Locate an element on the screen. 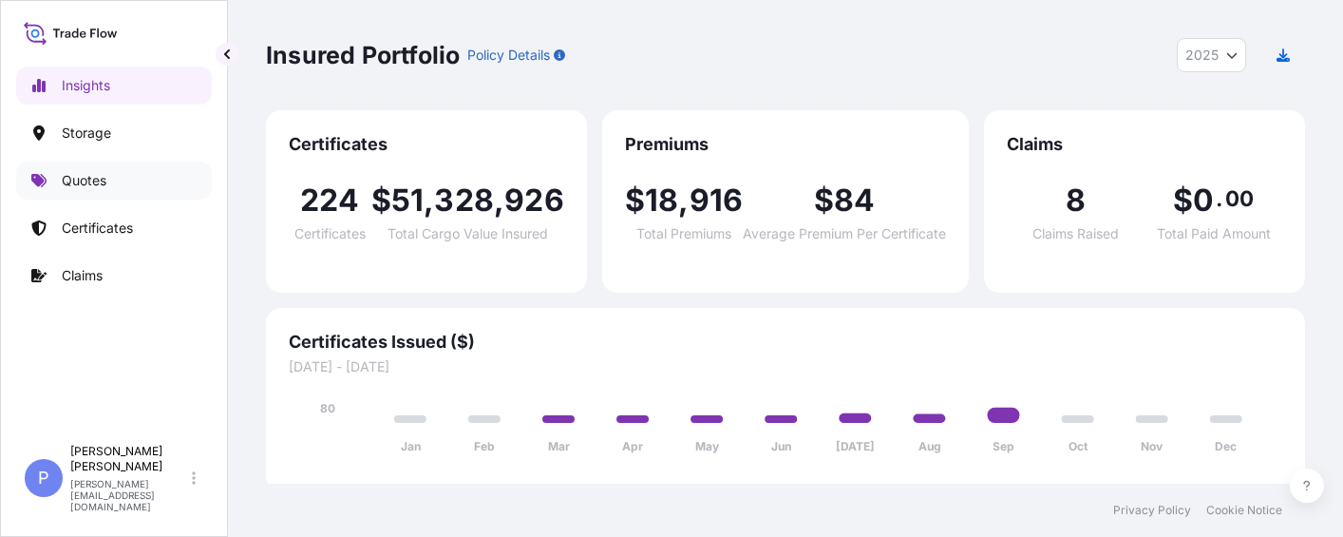 The width and height of the screenshot is (1343, 537). span: 84 is located at coordinates (854, 200).